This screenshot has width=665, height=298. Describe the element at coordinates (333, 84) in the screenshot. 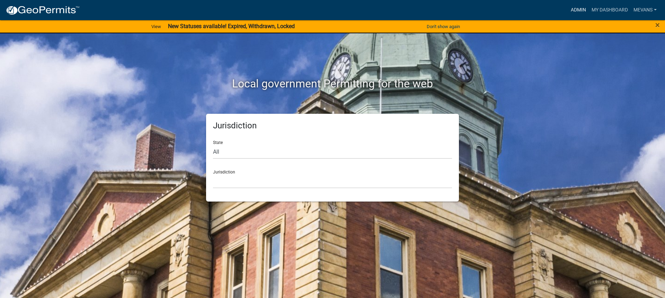

I see `h2: Local government Permitting for the web` at that location.